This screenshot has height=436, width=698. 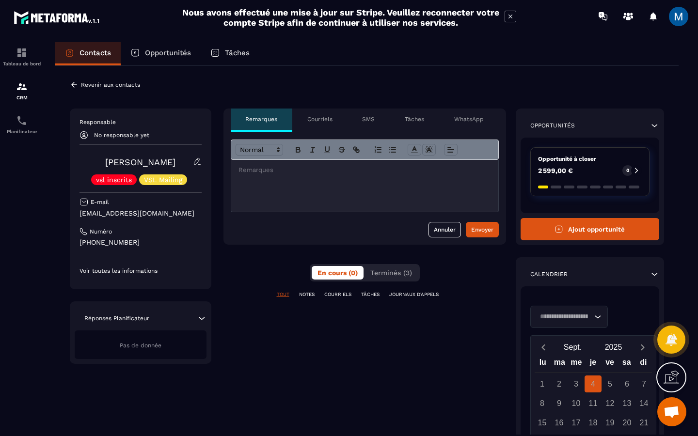 I want to click on div: 12, so click(x=610, y=403).